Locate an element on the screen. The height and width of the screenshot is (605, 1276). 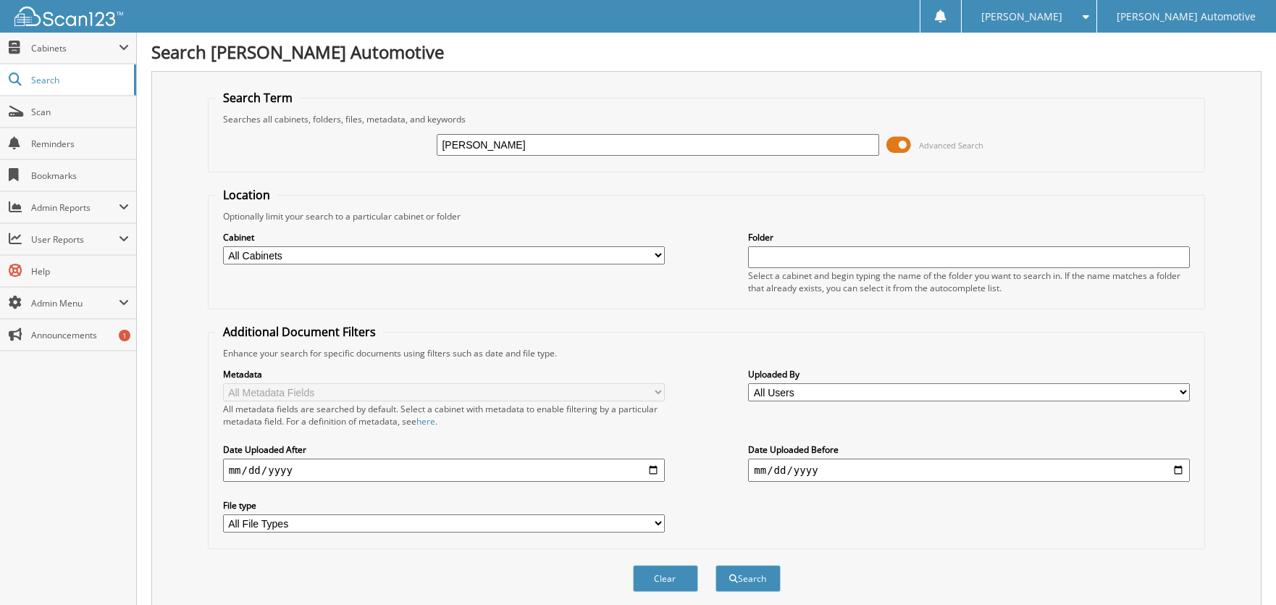
legend: Search Term is located at coordinates (258, 98).